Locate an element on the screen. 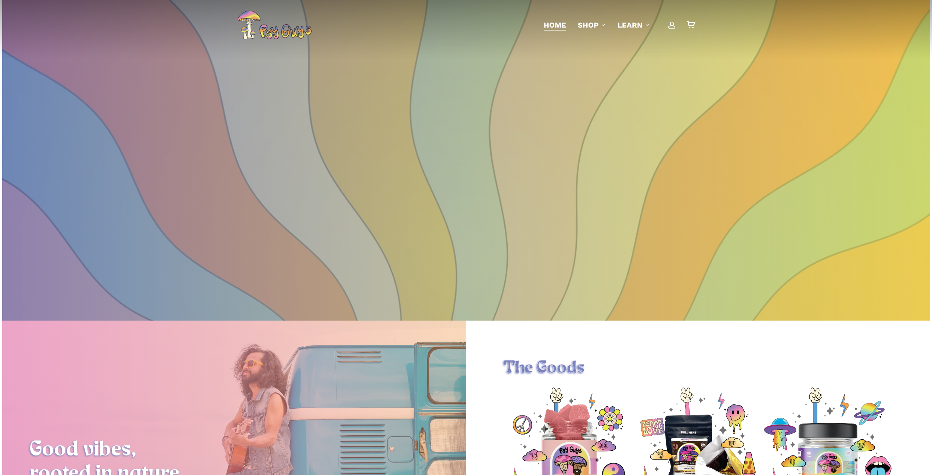 The height and width of the screenshot is (475, 932). a: PsyGuys is located at coordinates (275, 25).